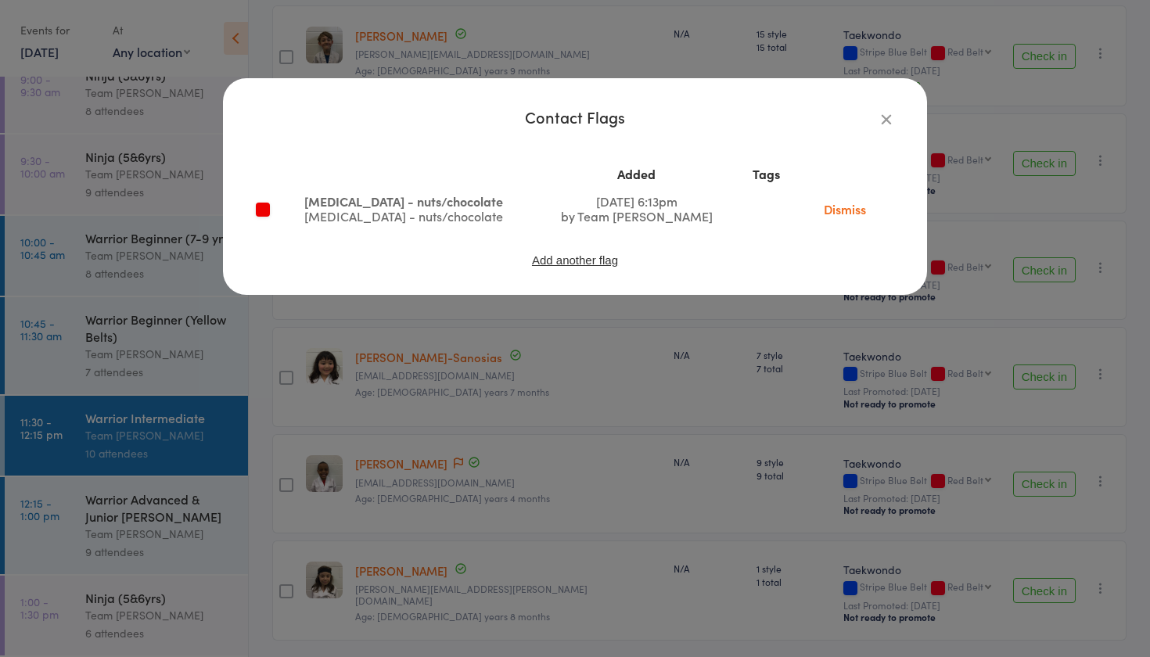  I want to click on div: Contact Flags, so click(575, 117).